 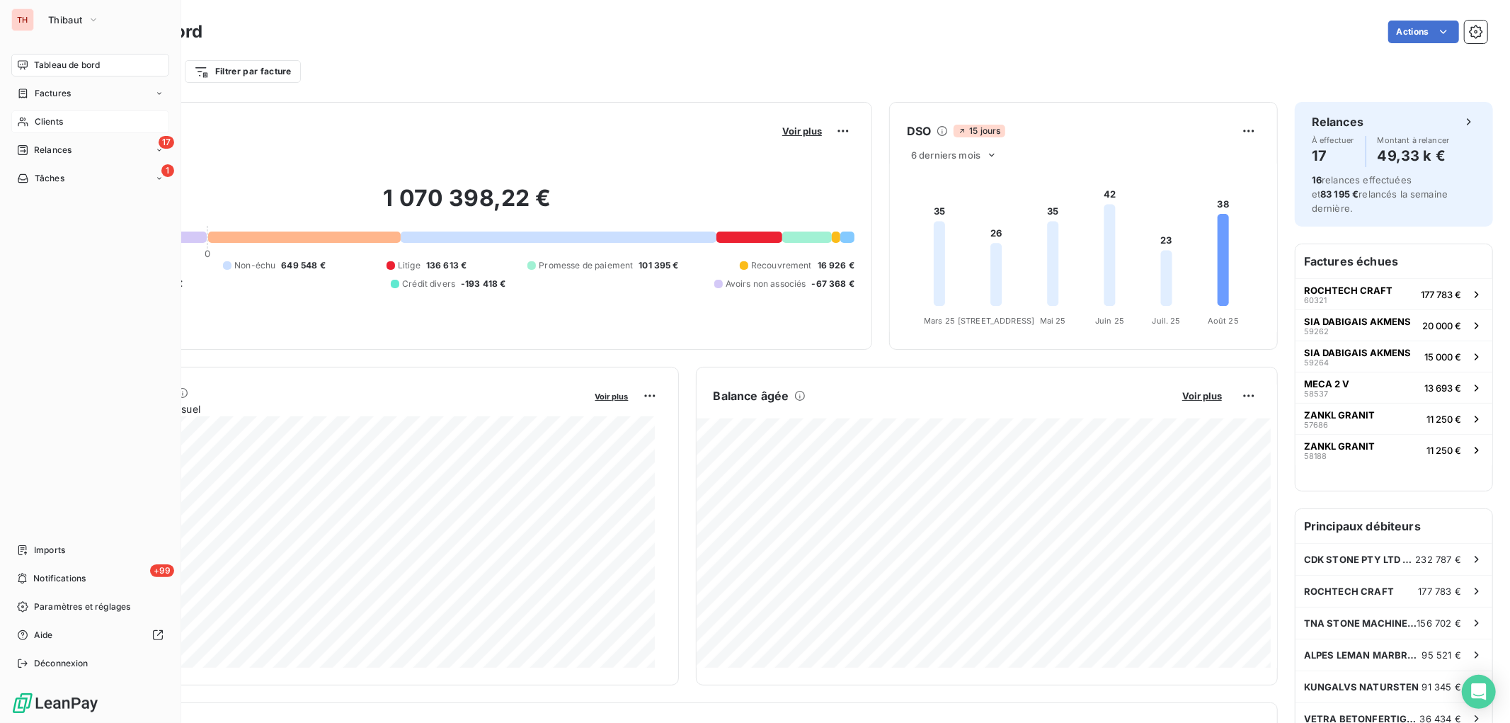 What do you see at coordinates (59, 578) in the screenshot?
I see `span: Notifications` at bounding box center [59, 578].